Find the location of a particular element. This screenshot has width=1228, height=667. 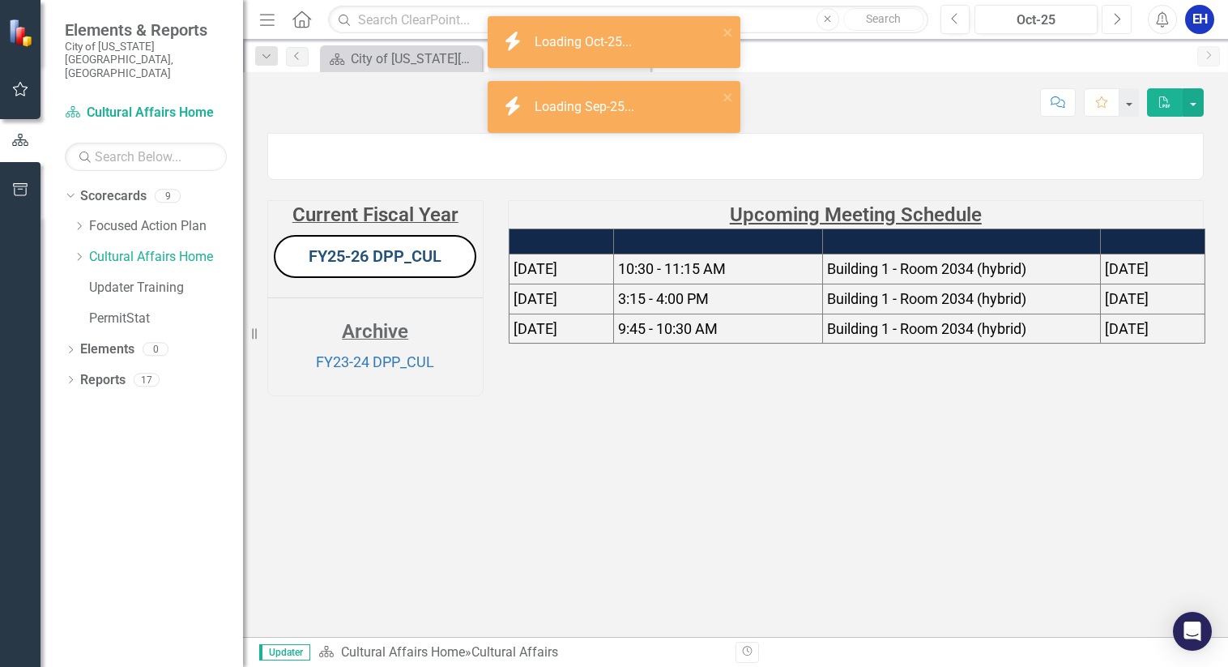

a: Reports is located at coordinates (103, 380).